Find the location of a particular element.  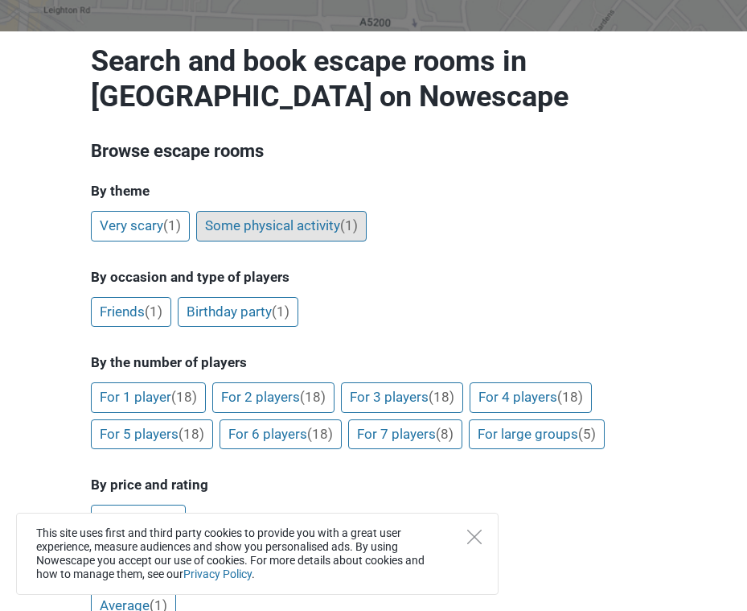

span: (9) is located at coordinates (168, 519).